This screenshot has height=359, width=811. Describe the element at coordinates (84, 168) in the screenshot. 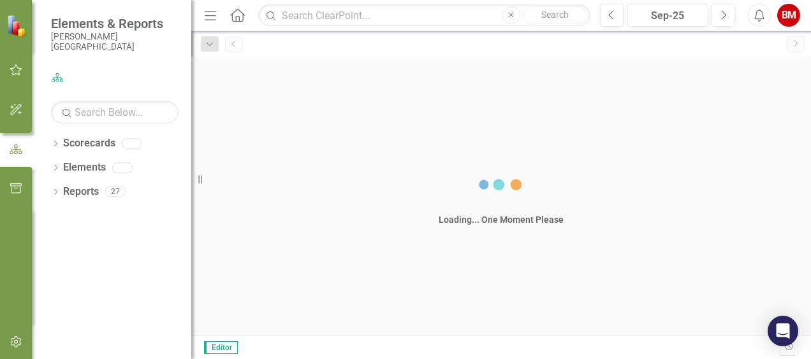

I see `a: Elements` at that location.